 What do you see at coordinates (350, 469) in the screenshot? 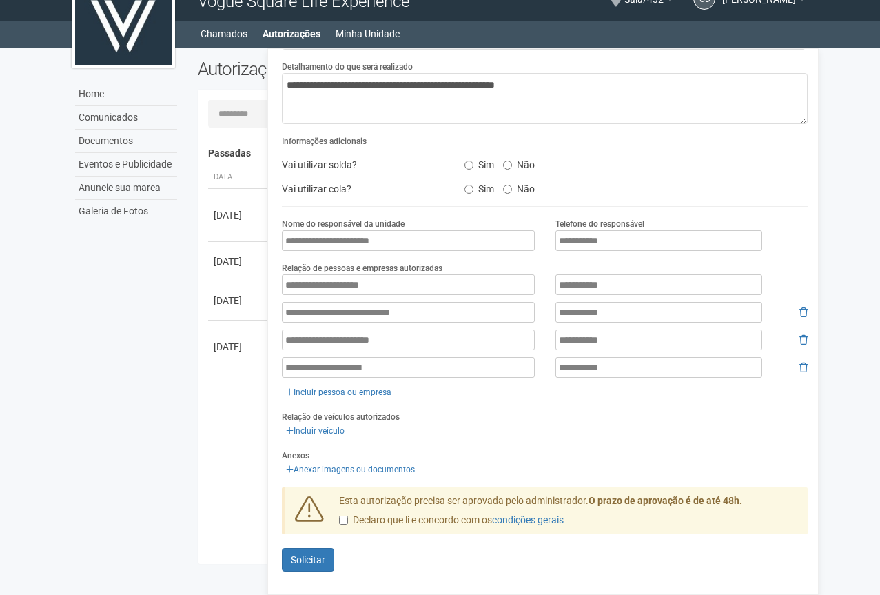
I see `a: Anexar imagens ou documentos` at bounding box center [350, 469].